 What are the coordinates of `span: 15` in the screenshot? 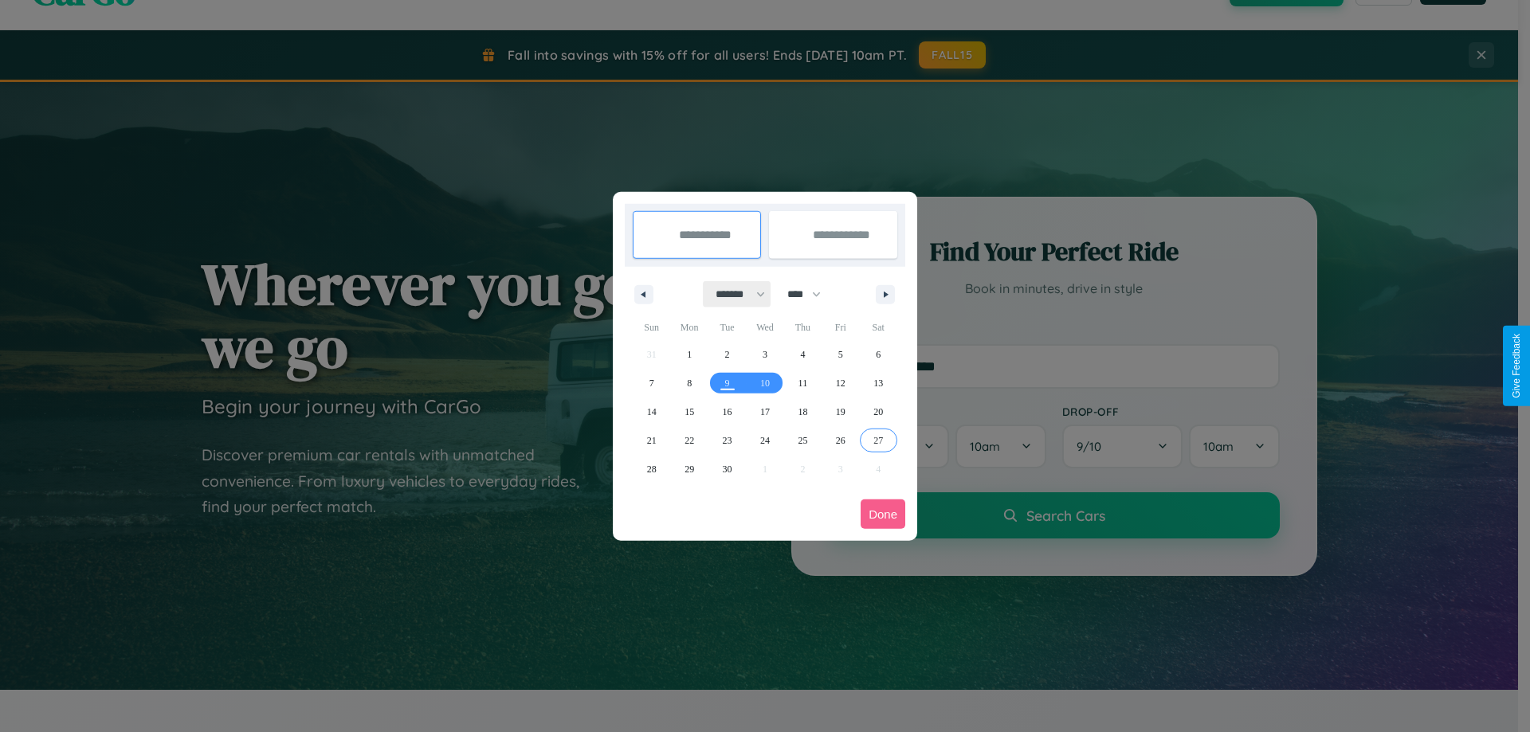 It's located at (689, 412).